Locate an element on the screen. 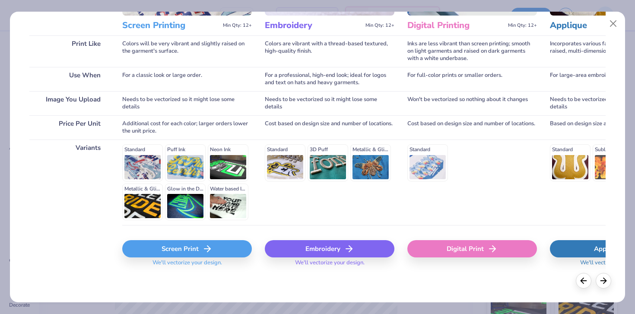  button: Close is located at coordinates (614, 24).